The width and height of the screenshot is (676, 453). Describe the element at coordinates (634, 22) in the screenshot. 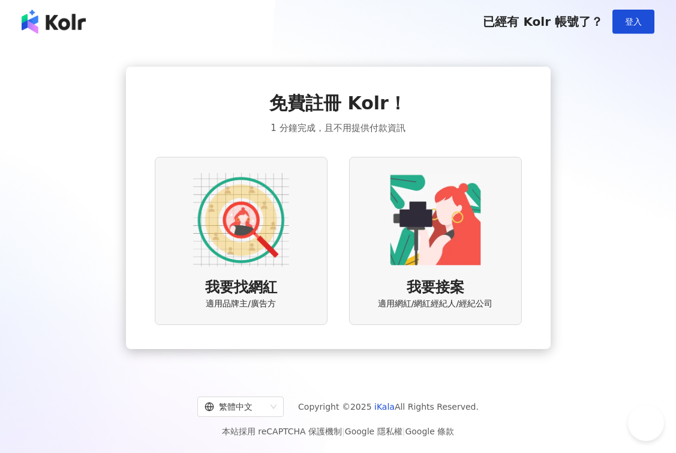

I see `span: 登入` at that location.